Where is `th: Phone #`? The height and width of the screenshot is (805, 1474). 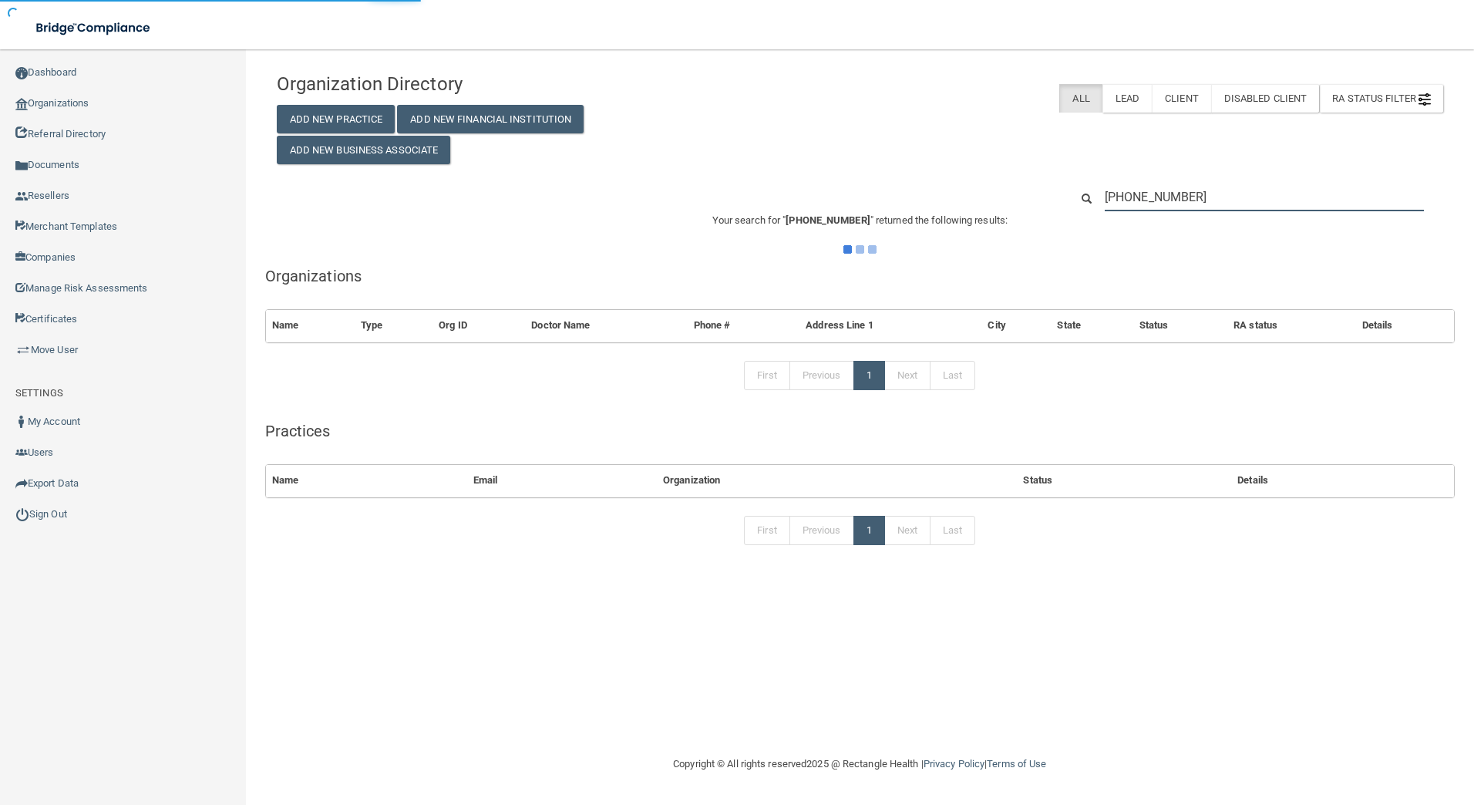
th: Phone # is located at coordinates (744, 325).